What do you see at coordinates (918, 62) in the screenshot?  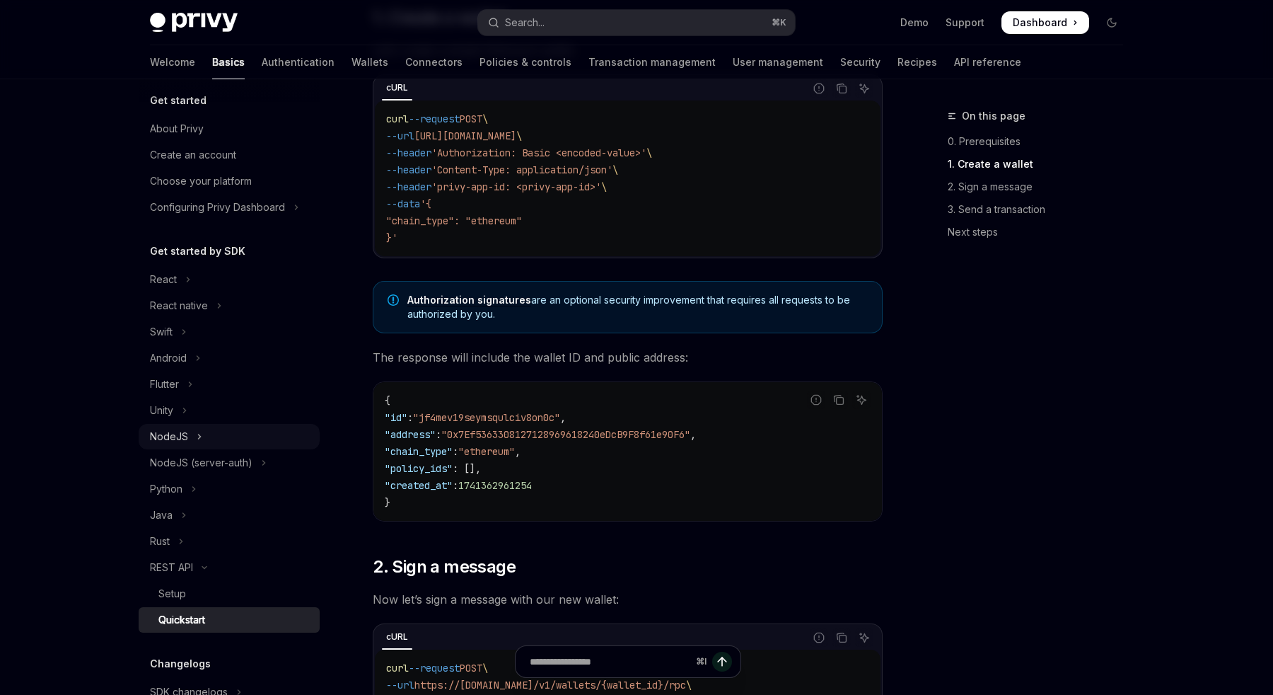 I see `a: Recipes` at bounding box center [918, 62].